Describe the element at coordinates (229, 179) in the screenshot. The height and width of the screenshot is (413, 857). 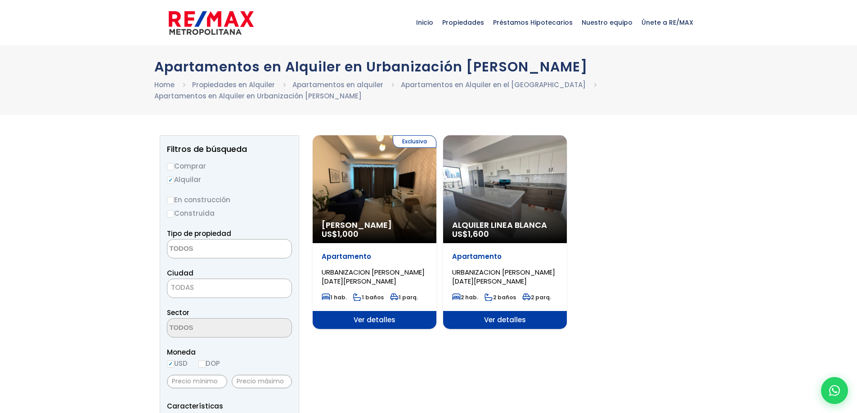
I see `label: Alquilar` at that location.